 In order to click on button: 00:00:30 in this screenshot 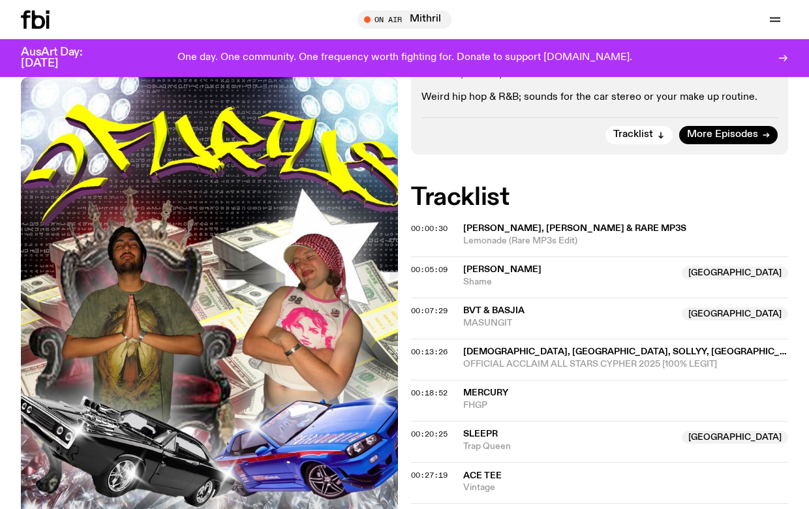, I will do `click(429, 228)`.